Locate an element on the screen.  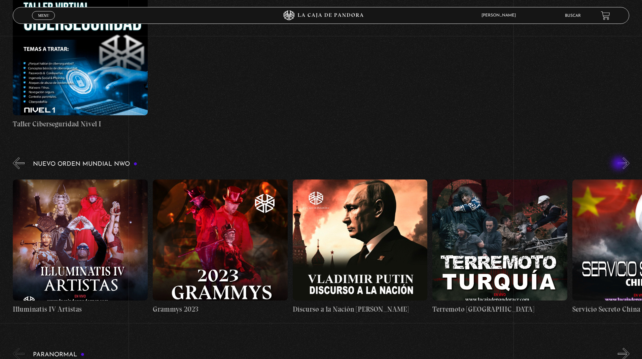
span: Menu is located at coordinates (43, 15).